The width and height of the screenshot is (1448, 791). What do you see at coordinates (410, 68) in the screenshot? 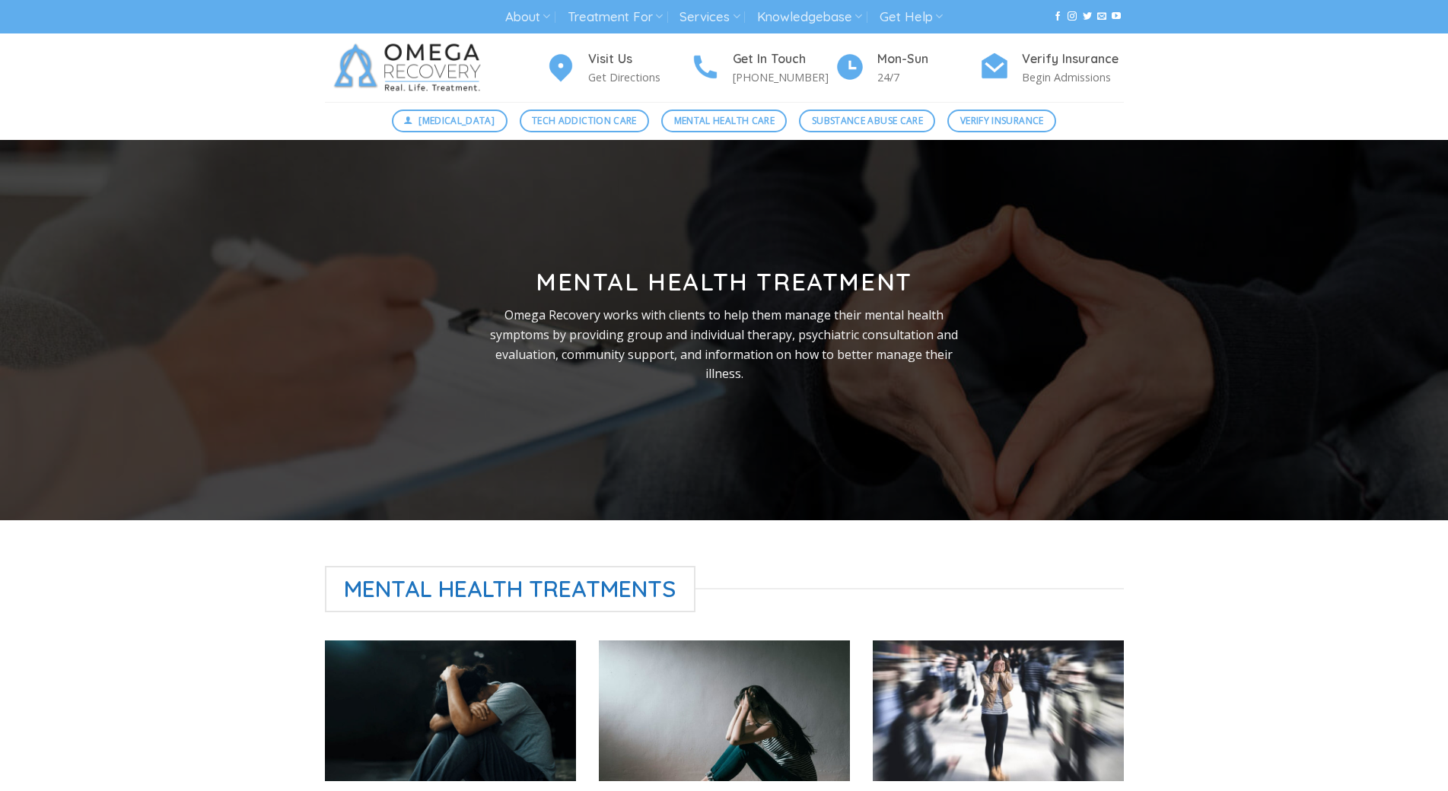
I see `img: Omega Recovery` at bounding box center [410, 68].